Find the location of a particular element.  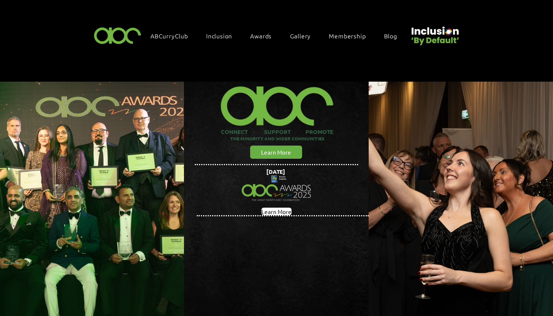

nav: Site is located at coordinates (278, 36).